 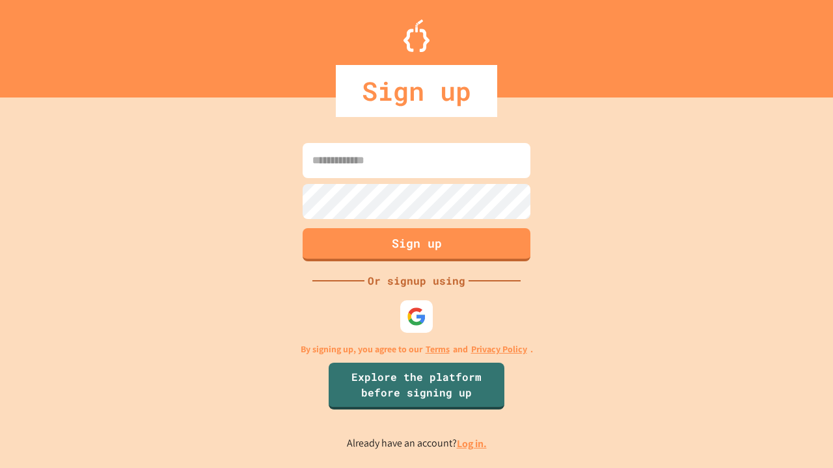 What do you see at coordinates (416, 91) in the screenshot?
I see `div: Sign up` at bounding box center [416, 91].